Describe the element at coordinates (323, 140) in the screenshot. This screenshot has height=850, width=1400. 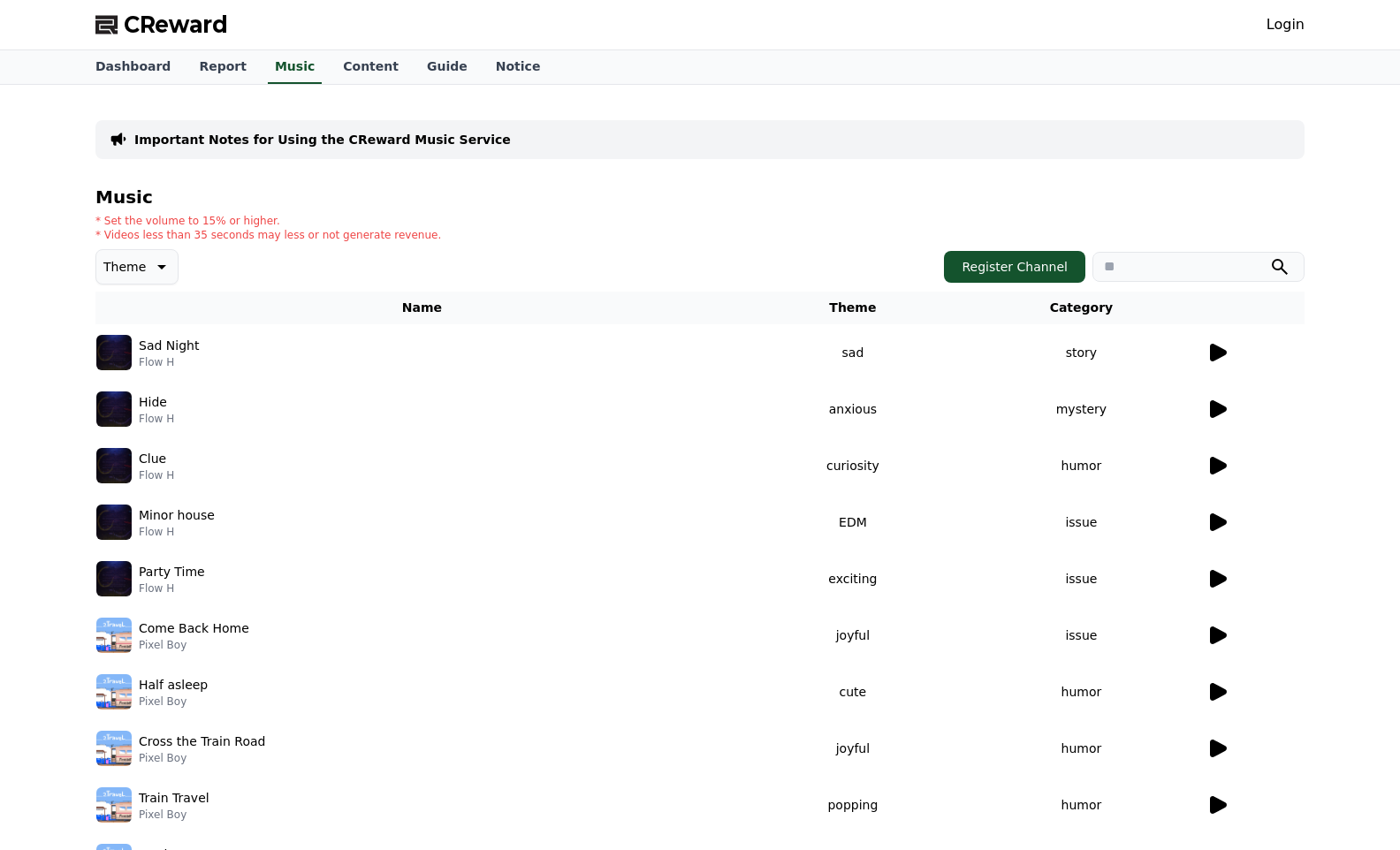
I see `a: Important Notes for Using the CReward Music Service` at that location.